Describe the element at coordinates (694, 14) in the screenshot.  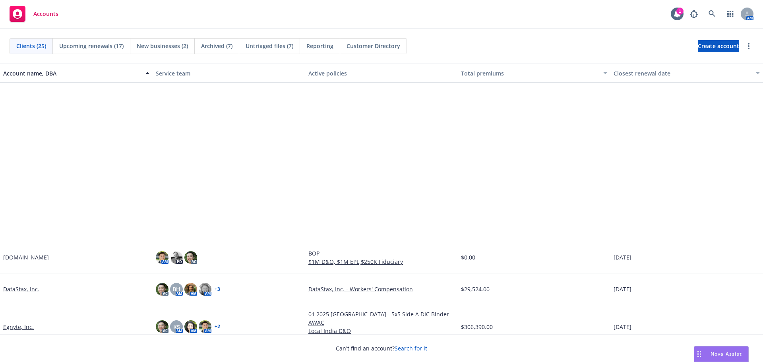
I see `a: Report a Bug` at that location.